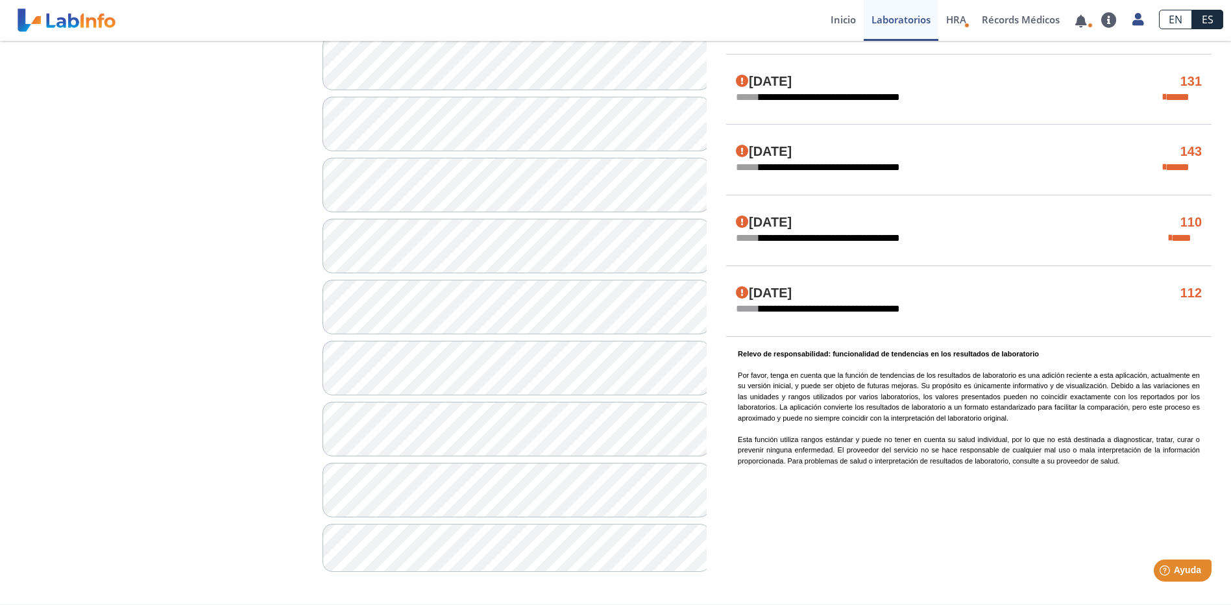  What do you see at coordinates (956, 19) in the screenshot?
I see `span: HRA` at bounding box center [956, 19].